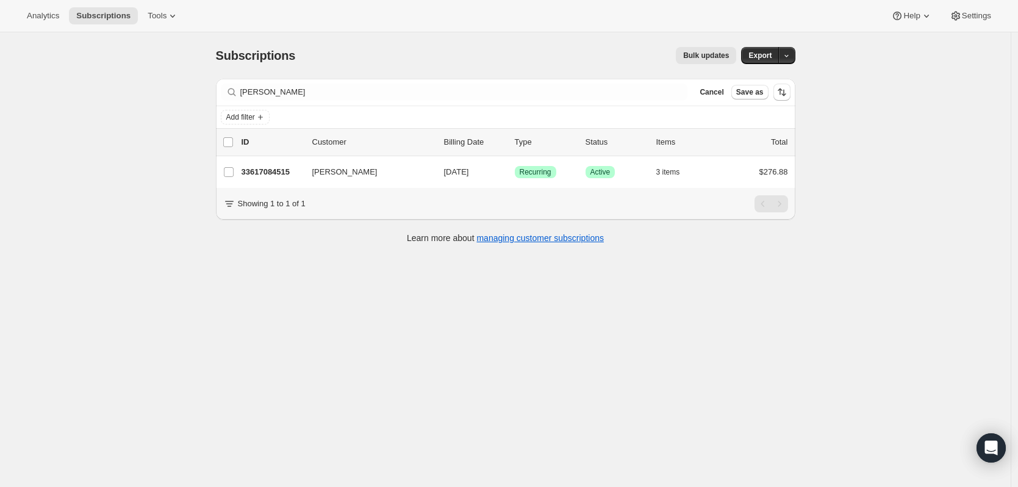 The width and height of the screenshot is (1018, 487). What do you see at coordinates (540, 238) in the screenshot?
I see `a: managing customer subscriptions` at bounding box center [540, 238].